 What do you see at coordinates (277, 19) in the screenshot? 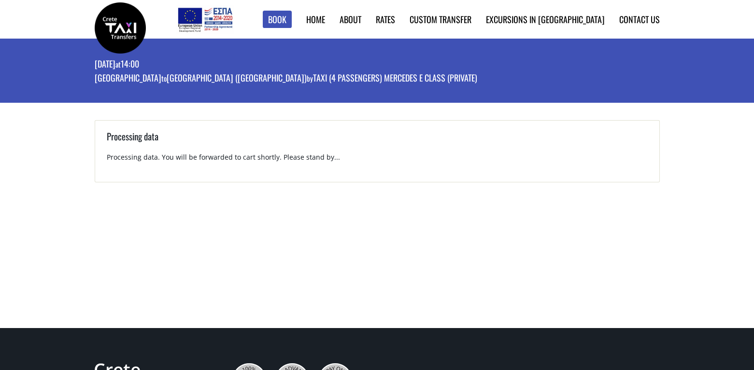
I see `a: Book` at bounding box center [277, 19].